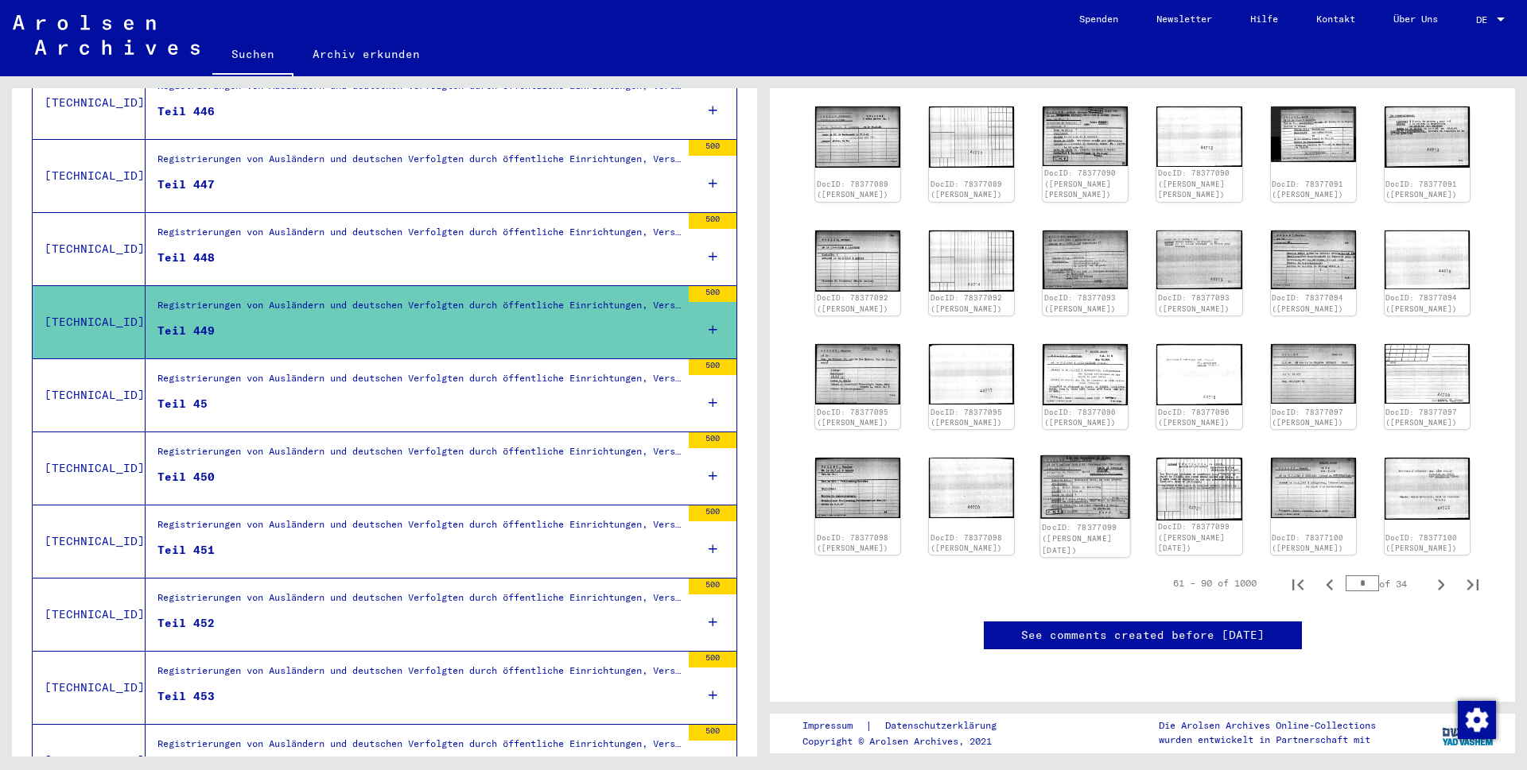  Describe the element at coordinates (366, 54) in the screenshot. I see `a: Archiv erkunden` at that location.